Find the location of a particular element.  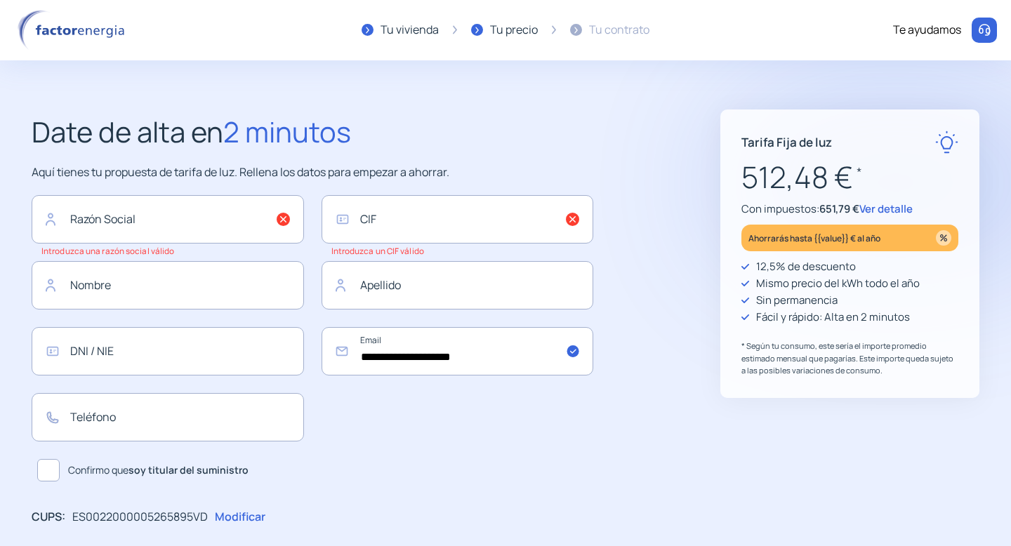

div: Tu contrato is located at coordinates (619, 30).